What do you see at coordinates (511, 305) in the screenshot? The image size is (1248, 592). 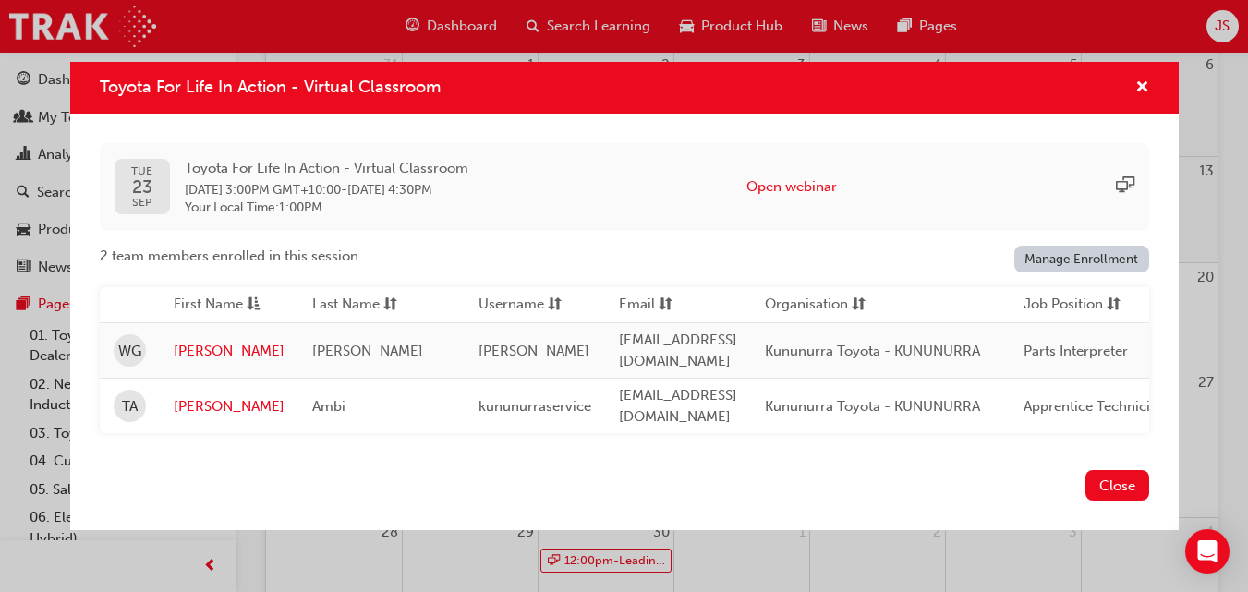 I see `span: Username` at bounding box center [511, 305].